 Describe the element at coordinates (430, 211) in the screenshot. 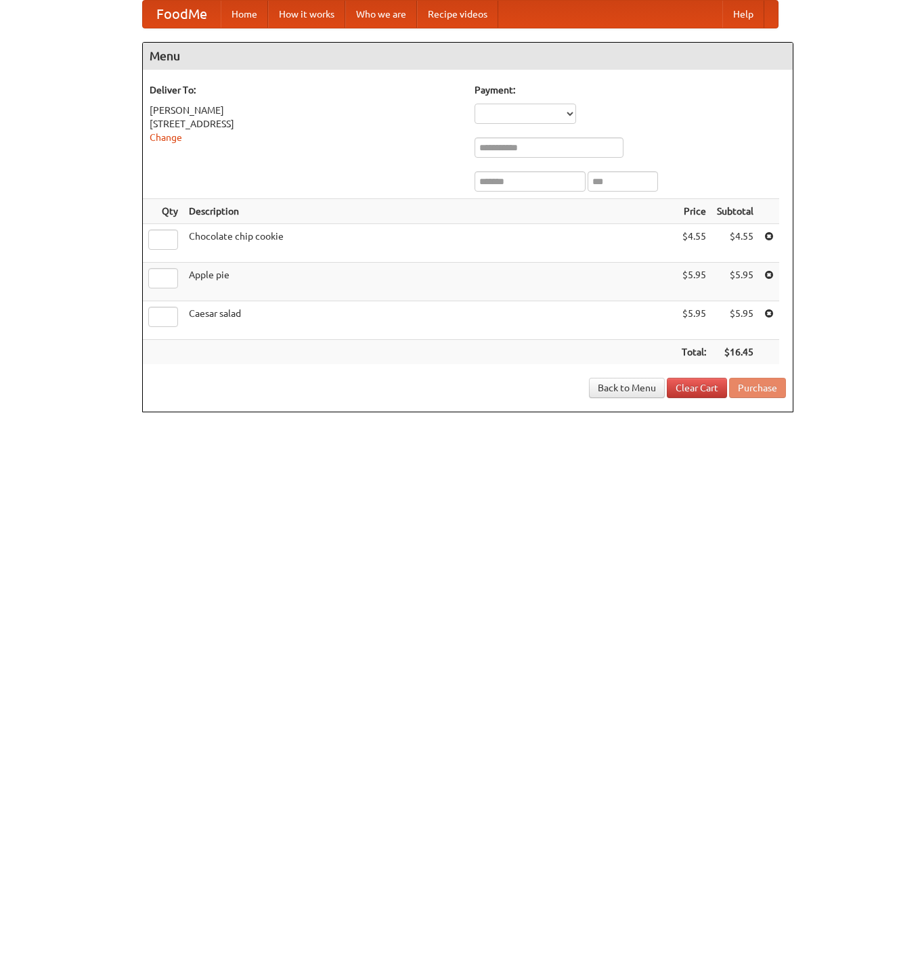

I see `th: Description` at that location.